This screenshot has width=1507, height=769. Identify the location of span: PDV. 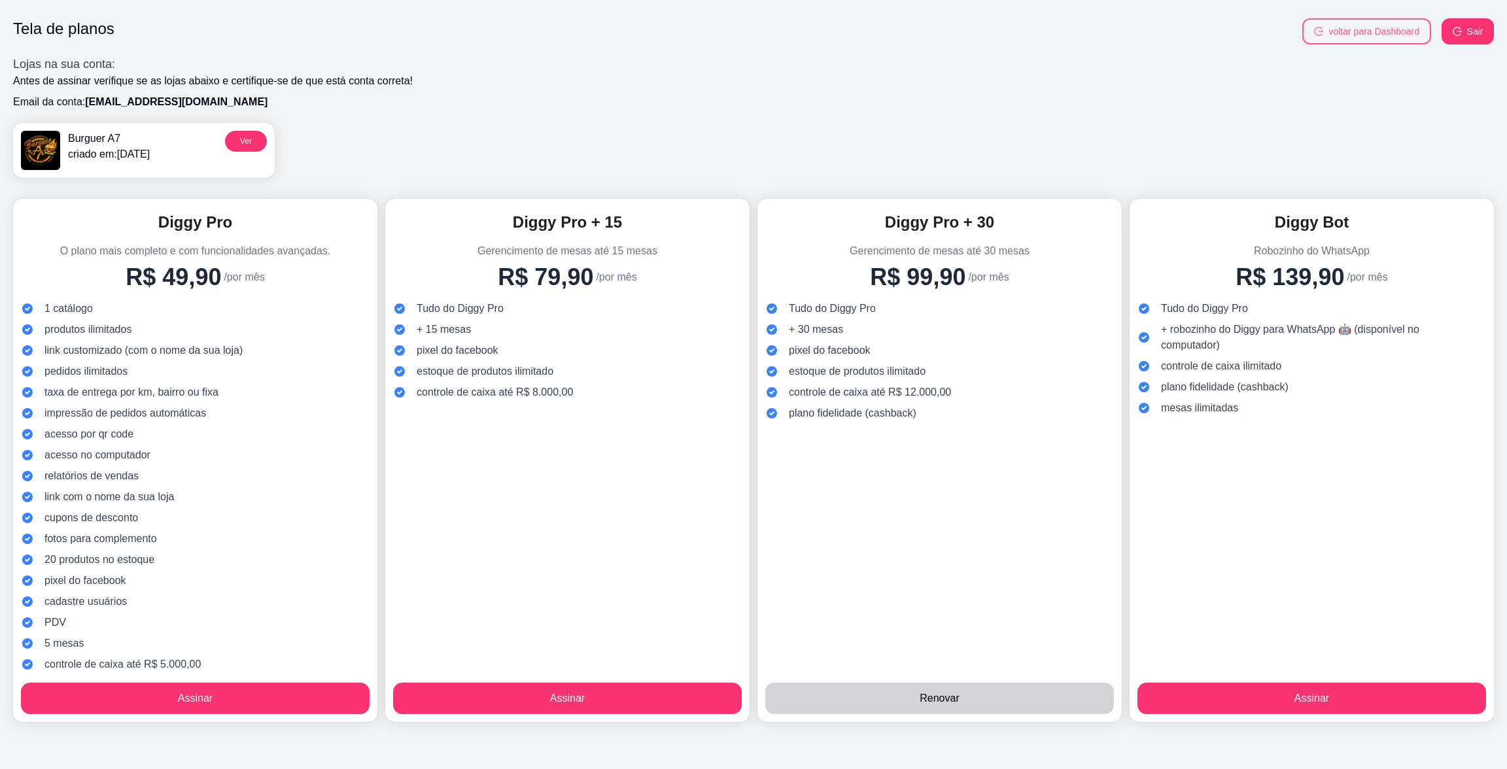
(55, 623).